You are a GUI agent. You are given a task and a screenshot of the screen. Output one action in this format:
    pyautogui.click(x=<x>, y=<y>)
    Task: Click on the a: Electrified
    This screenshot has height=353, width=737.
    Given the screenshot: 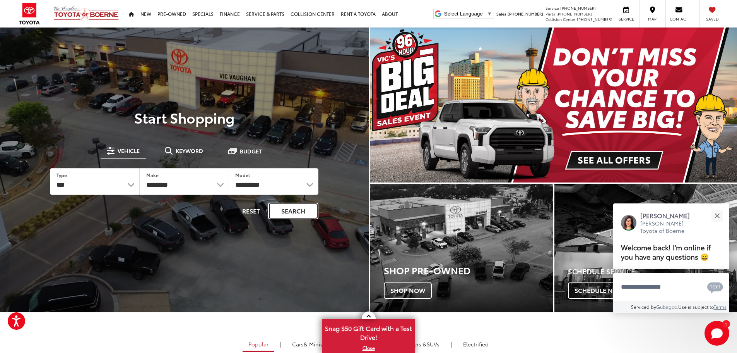 What is the action you would take?
    pyautogui.click(x=476, y=344)
    